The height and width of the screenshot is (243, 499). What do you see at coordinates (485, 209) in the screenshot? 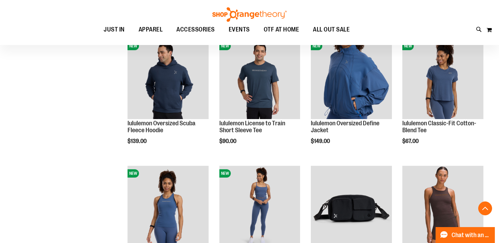
I see `button: Back To Top` at bounding box center [485, 209].